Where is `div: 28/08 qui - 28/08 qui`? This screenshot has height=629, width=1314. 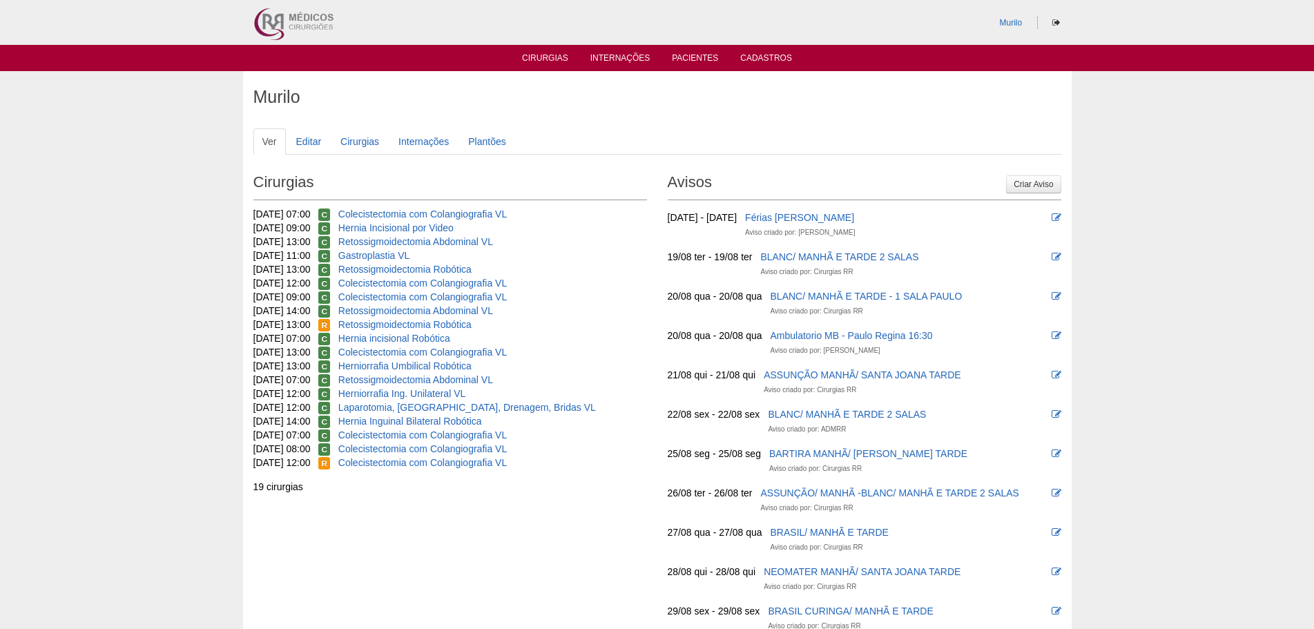 div: 28/08 qui - 28/08 qui is located at coordinates (712, 572).